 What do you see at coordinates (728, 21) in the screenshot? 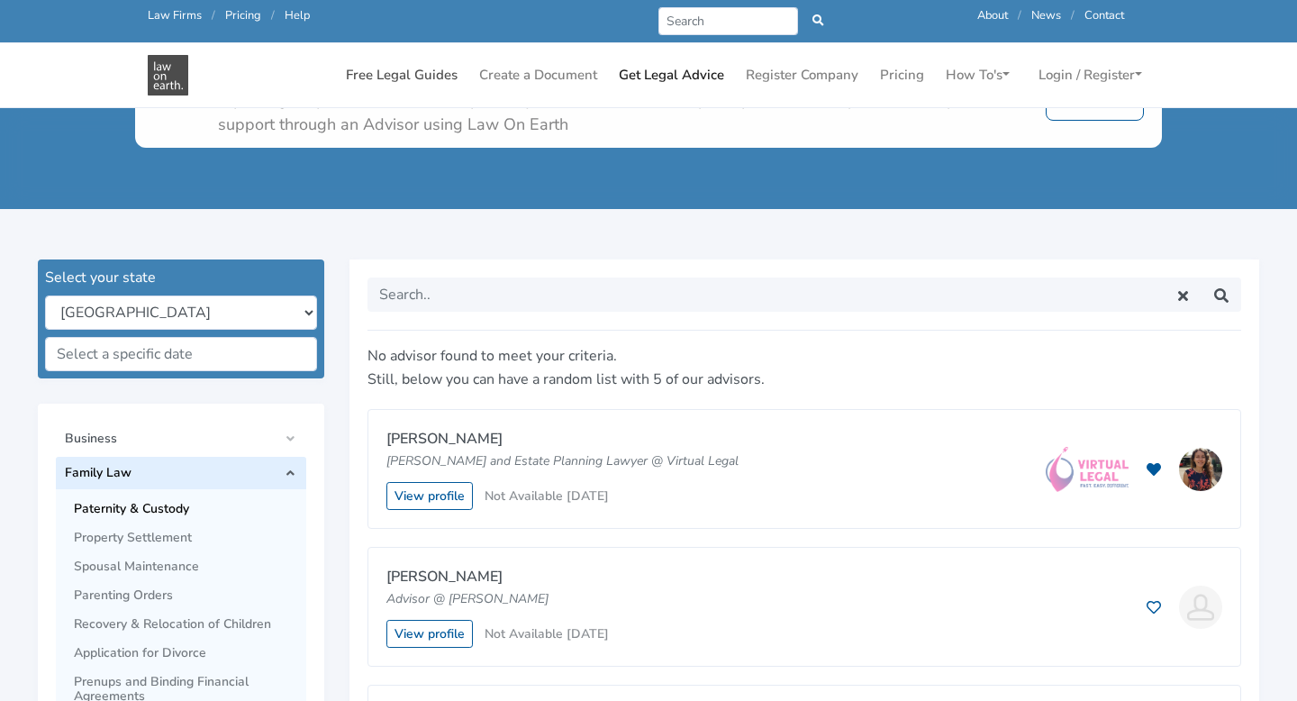
I see `input: Search` at bounding box center [728, 21].